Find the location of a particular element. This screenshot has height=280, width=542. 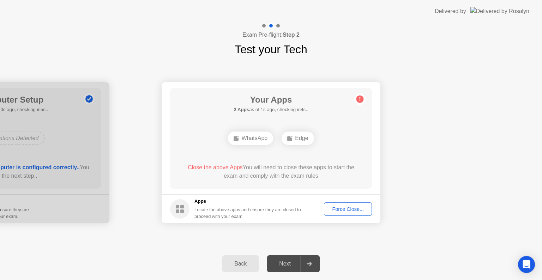

div: Back is located at coordinates (240, 264).